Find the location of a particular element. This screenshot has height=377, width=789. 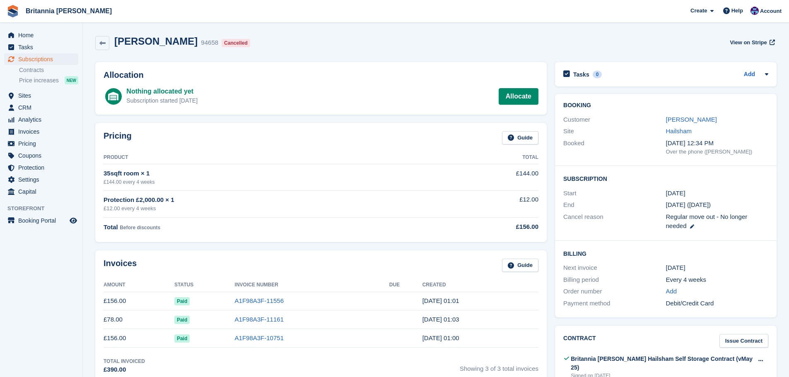

time: 2025-07-12 00:00:00 UTC is located at coordinates (675, 193).